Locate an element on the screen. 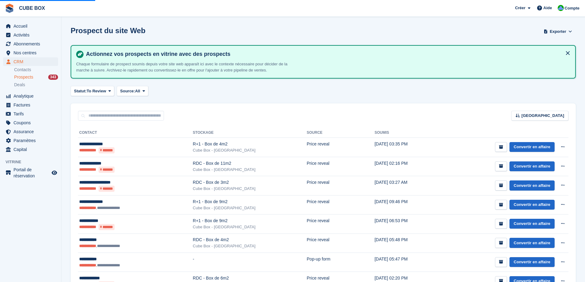 This screenshot has width=585, height=282. span: Statut: is located at coordinates (80, 91).